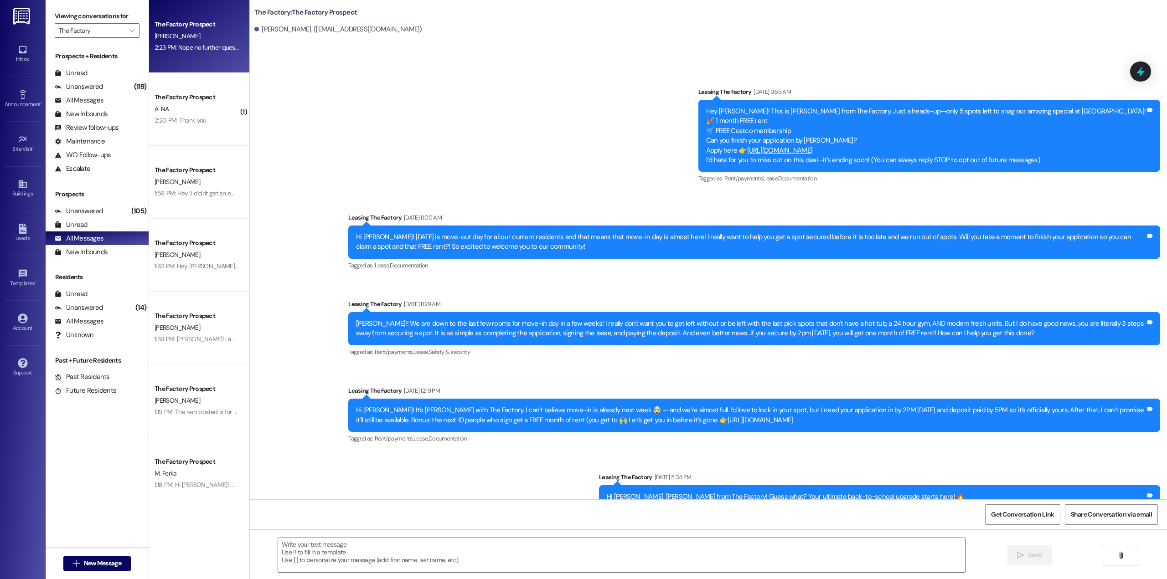 This screenshot has width=1167, height=579. I want to click on label: Viewing conversations for, so click(97, 16).